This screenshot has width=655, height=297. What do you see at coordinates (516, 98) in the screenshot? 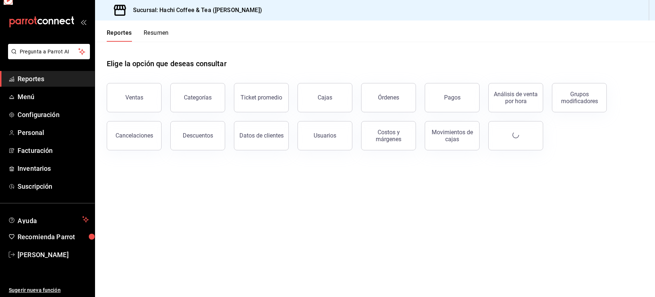
I see `button: Análisis de venta por hora` at bounding box center [516, 98].